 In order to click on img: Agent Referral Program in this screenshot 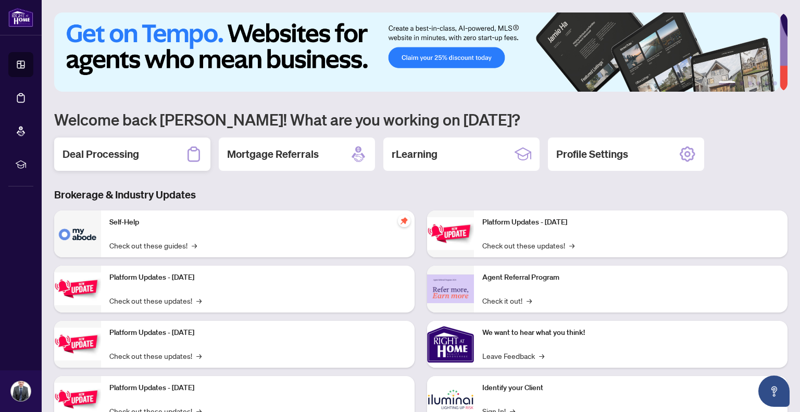, I will do `click(450, 288)`.